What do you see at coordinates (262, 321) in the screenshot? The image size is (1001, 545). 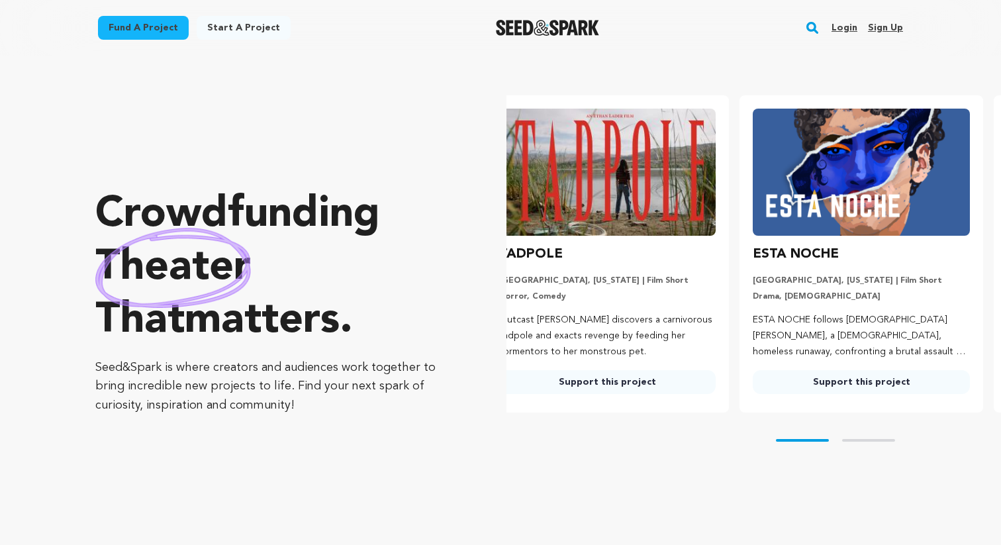 I see `span: matters` at bounding box center [262, 321].